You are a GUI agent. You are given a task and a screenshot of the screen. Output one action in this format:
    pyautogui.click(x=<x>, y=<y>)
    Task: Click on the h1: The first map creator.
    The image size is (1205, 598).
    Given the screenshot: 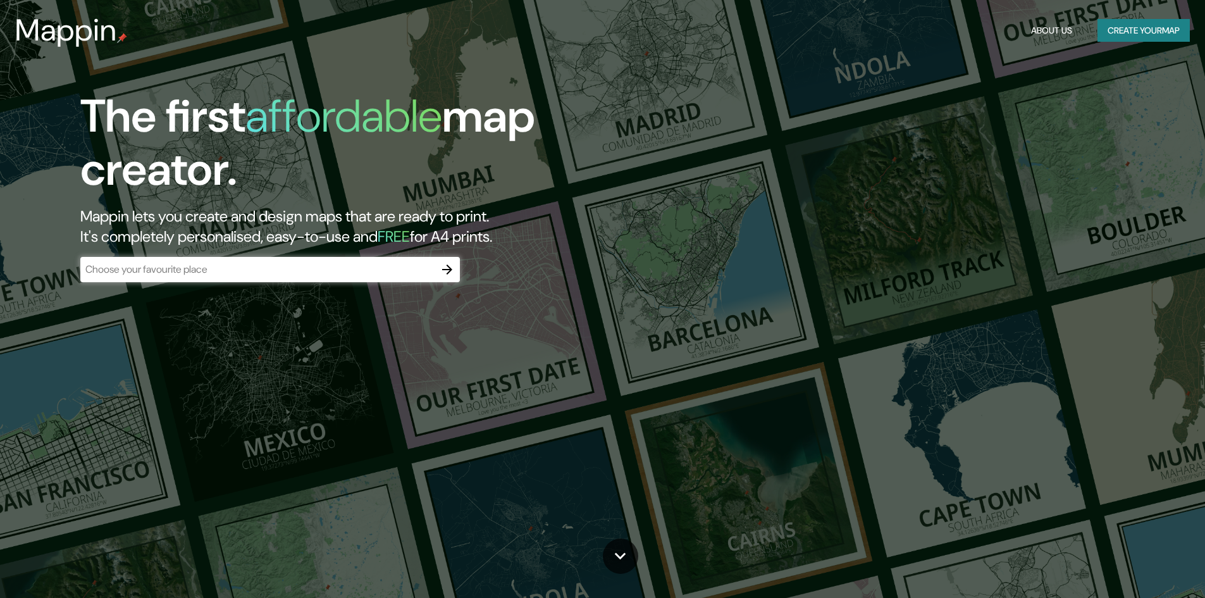 What is the action you would take?
    pyautogui.click(x=381, y=148)
    